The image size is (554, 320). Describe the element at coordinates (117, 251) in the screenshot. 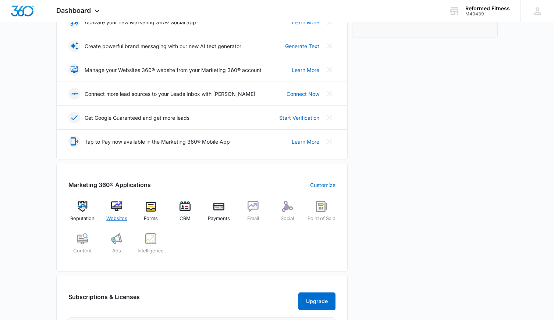

I see `span: Ads` at that location.